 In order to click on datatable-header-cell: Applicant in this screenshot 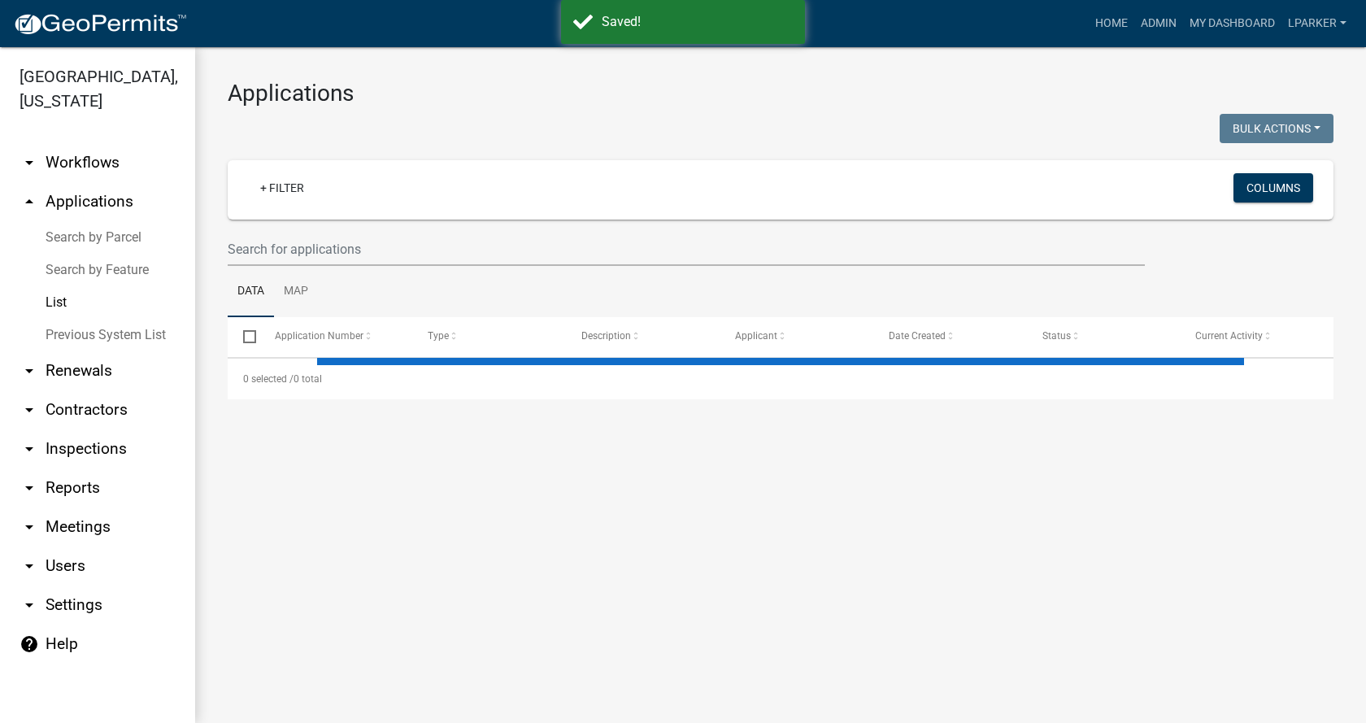, I will do `click(796, 337)`.